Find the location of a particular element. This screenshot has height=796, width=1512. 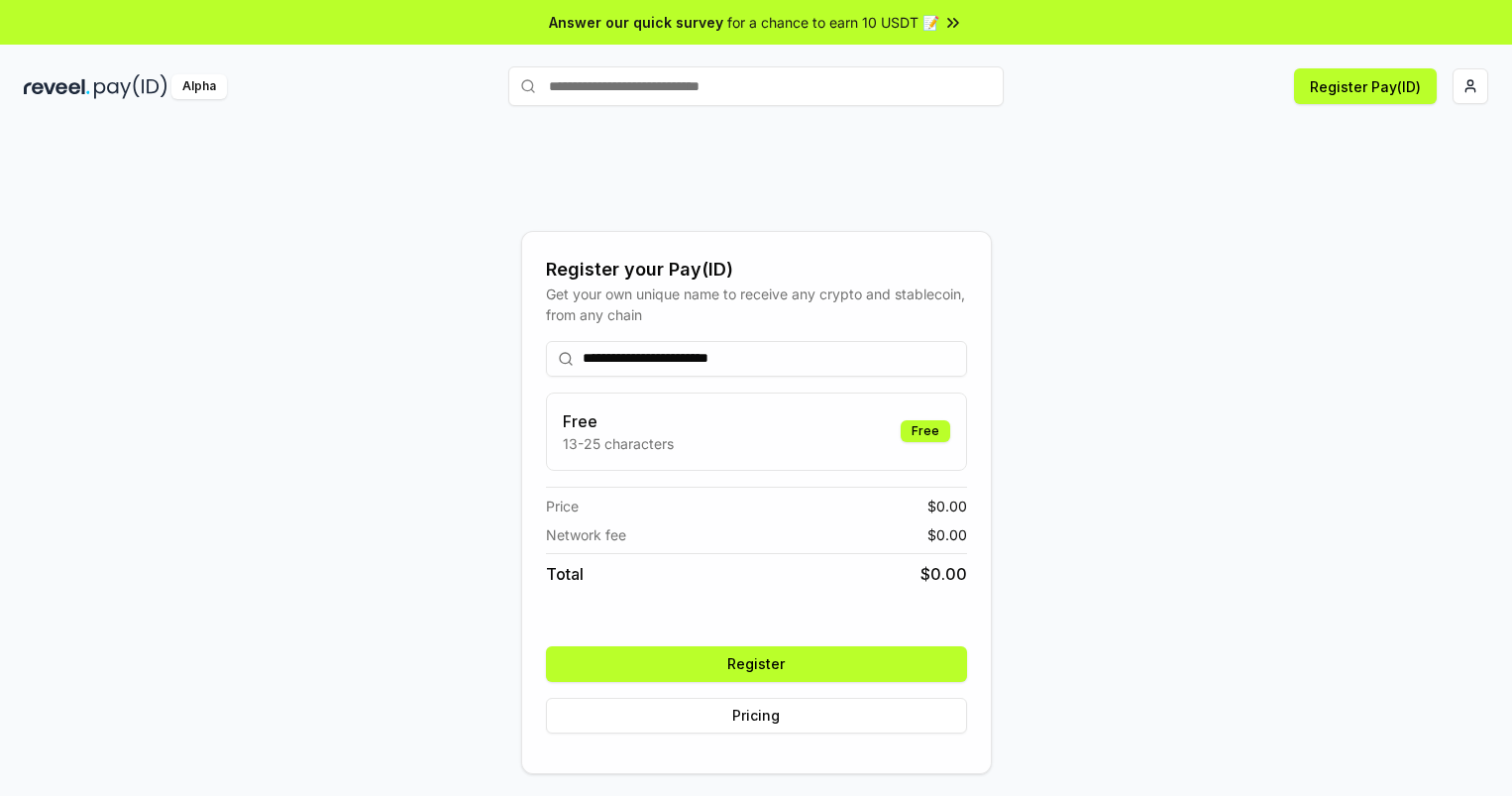

button: Pricing is located at coordinates (756, 716).